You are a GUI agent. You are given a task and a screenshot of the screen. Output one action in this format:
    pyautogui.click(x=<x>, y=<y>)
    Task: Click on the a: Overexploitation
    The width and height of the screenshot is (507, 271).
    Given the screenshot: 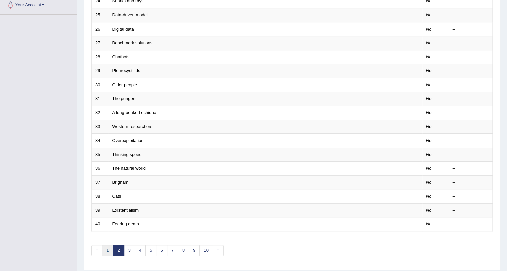 What is the action you would take?
    pyautogui.click(x=128, y=140)
    